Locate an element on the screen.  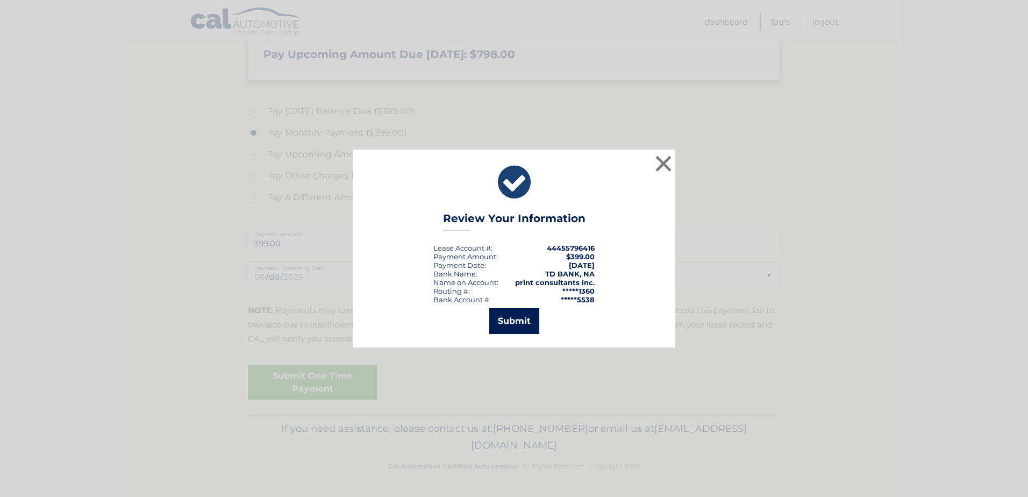
div: Payment Amount: is located at coordinates (465, 256).